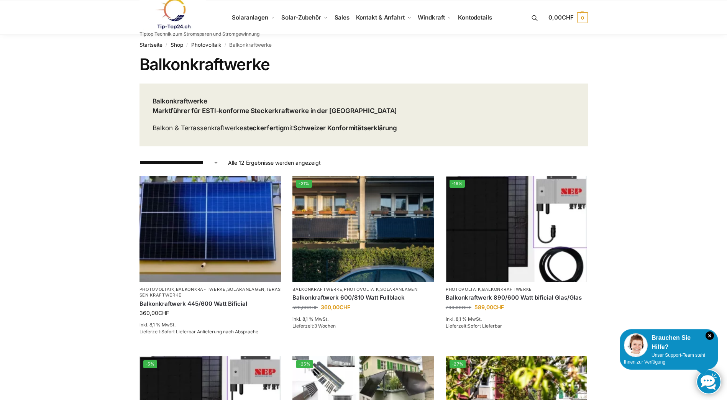 Image resolution: width=727 pixels, height=400 pixels. Describe the element at coordinates (380, 17) in the screenshot. I see `span: Kontakt & Anfahrt` at that location.